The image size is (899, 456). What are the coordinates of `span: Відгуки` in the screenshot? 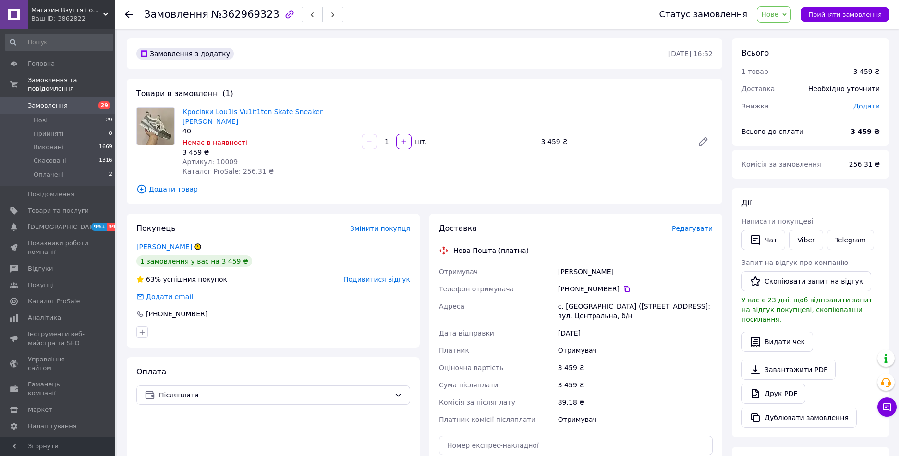 It's located at (40, 269).